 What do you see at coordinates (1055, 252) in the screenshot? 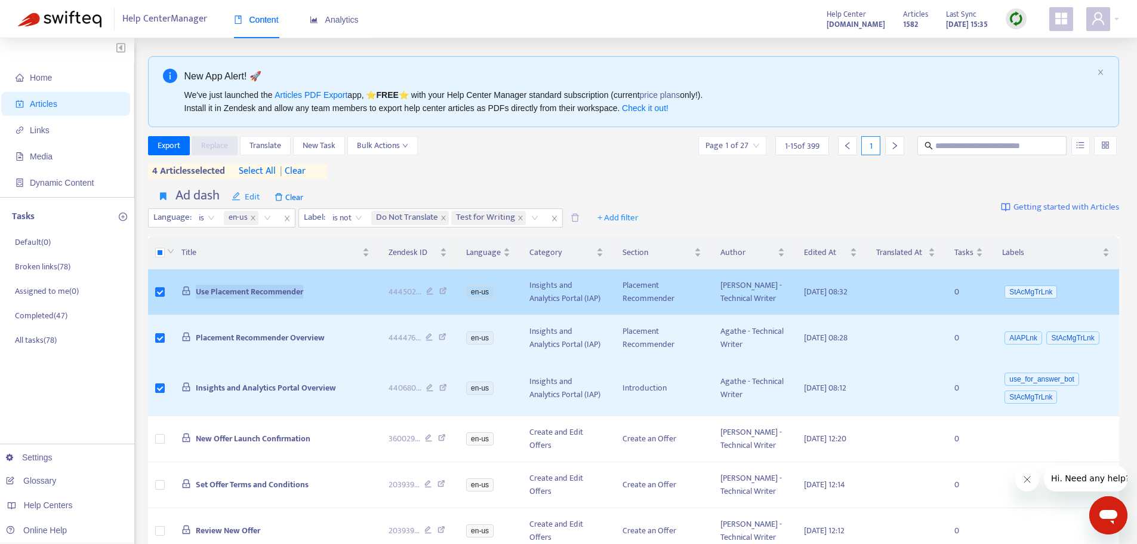
I see `th: Labels` at bounding box center [1055, 252].